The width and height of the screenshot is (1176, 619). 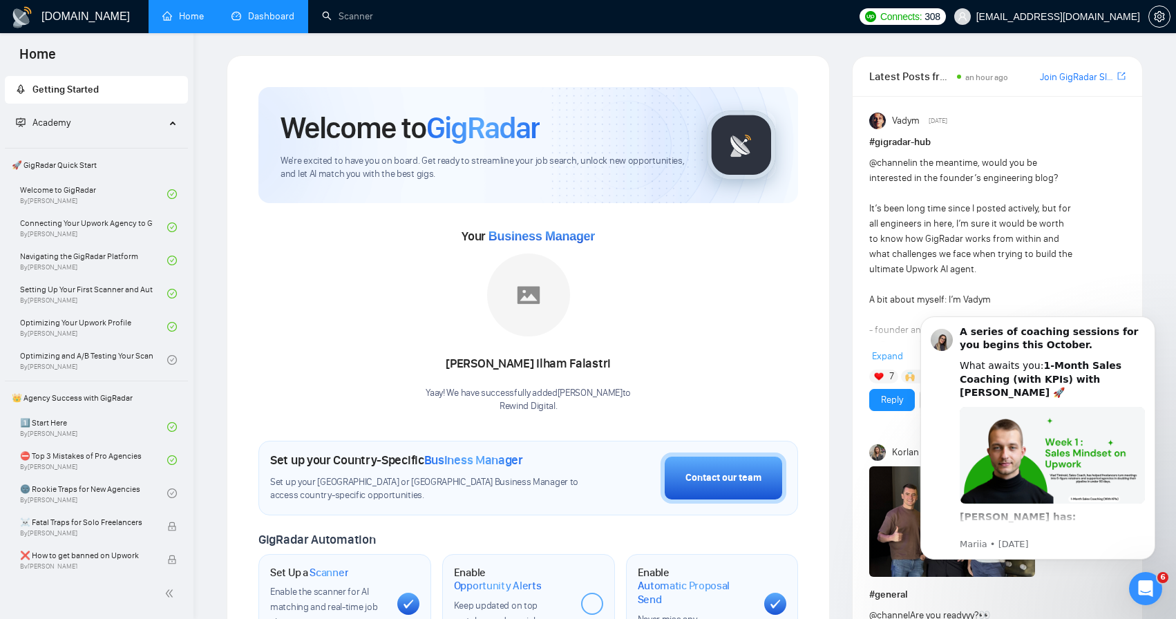 What do you see at coordinates (317, 540) in the screenshot?
I see `span: GigRadar Automation` at bounding box center [317, 540].